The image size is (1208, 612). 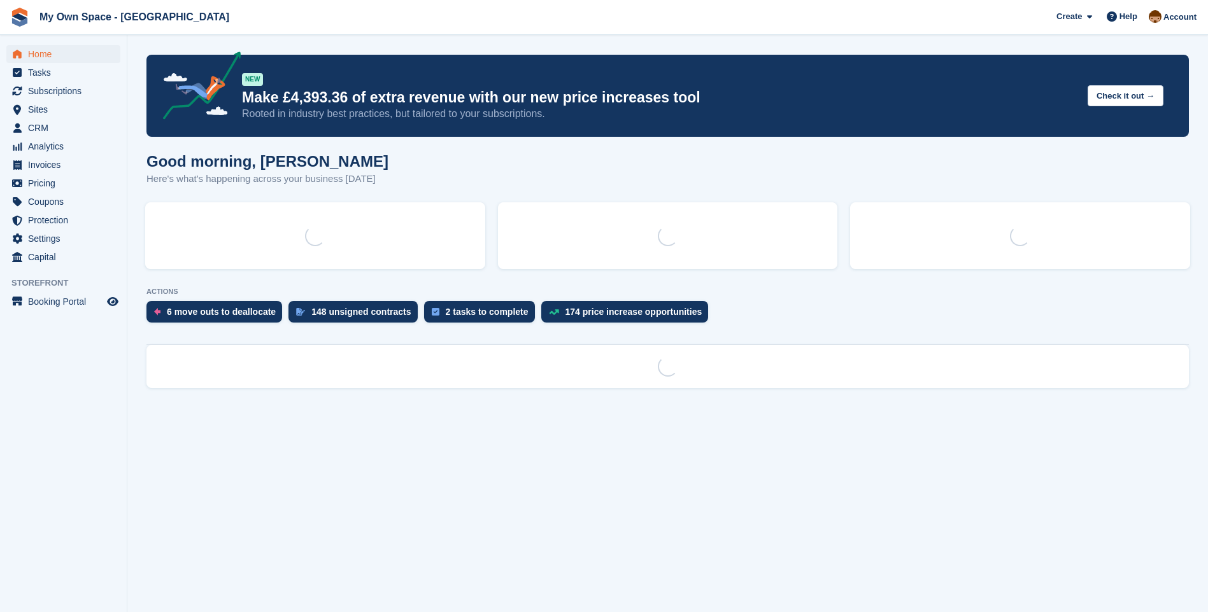 What do you see at coordinates (66, 183) in the screenshot?
I see `span: Pricing` at bounding box center [66, 183].